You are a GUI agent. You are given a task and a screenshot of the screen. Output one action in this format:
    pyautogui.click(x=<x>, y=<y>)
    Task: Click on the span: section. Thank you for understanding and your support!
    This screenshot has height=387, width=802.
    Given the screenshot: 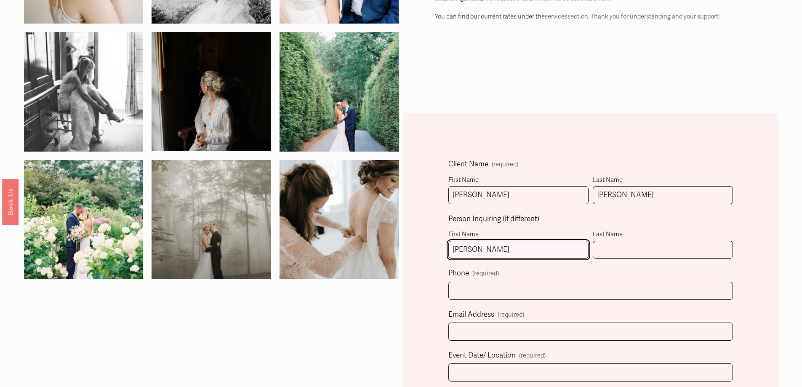 What is the action you would take?
    pyautogui.click(x=644, y=16)
    